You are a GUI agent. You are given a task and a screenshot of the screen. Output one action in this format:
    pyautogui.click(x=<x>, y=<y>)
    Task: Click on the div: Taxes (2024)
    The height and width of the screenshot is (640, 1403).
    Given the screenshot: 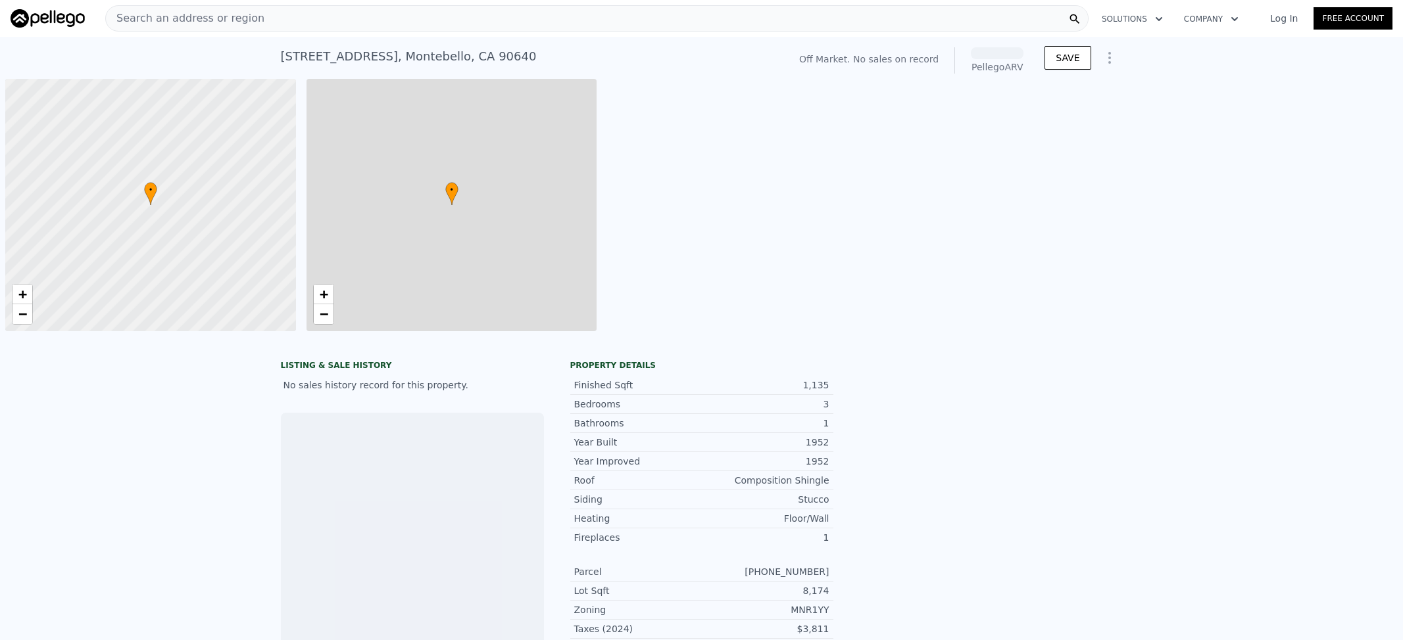 What is the action you would take?
    pyautogui.click(x=638, y=629)
    